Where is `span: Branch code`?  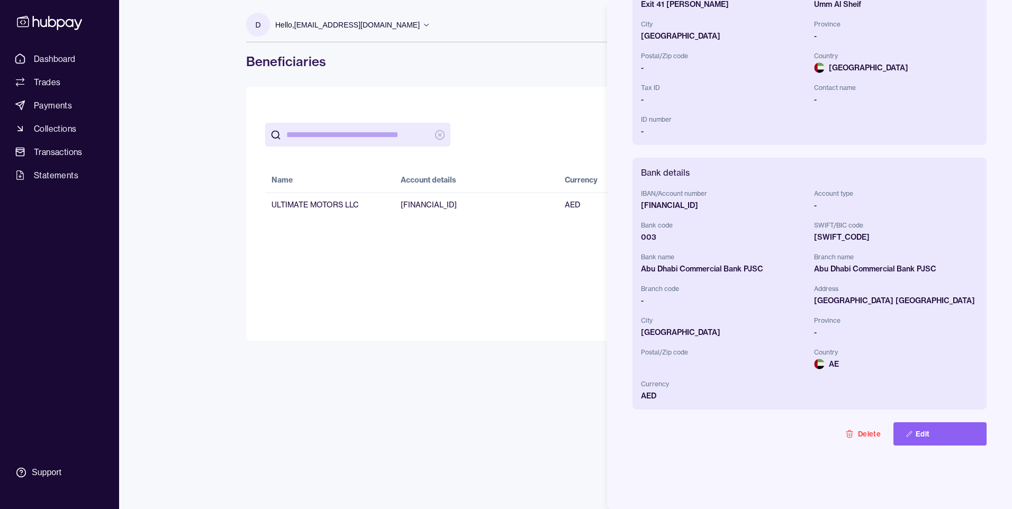
span: Branch code is located at coordinates (723, 289).